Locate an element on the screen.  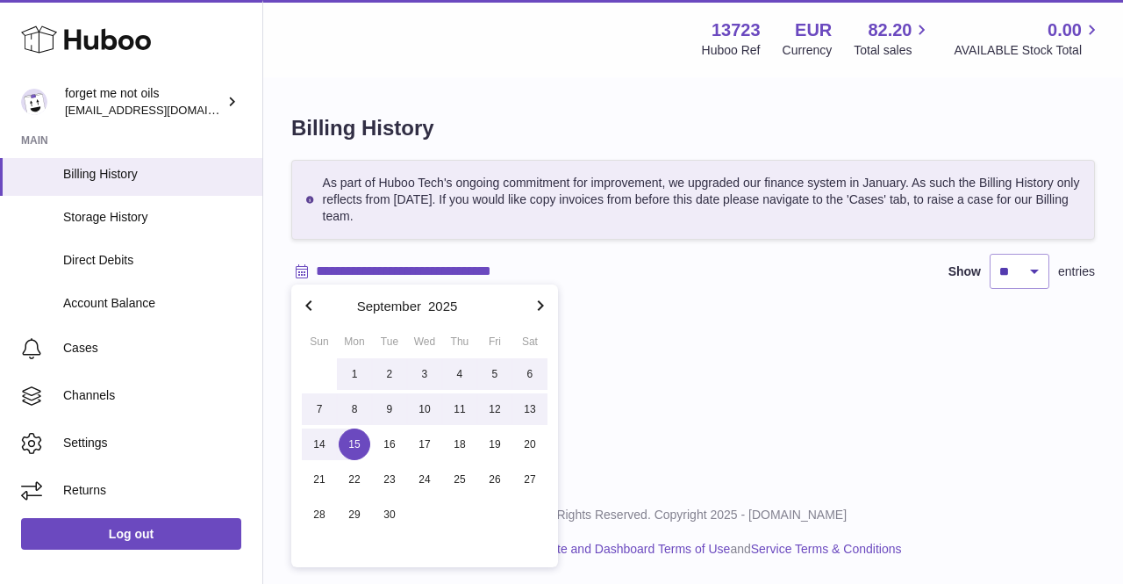
button: 13 is located at coordinates (530, 409).